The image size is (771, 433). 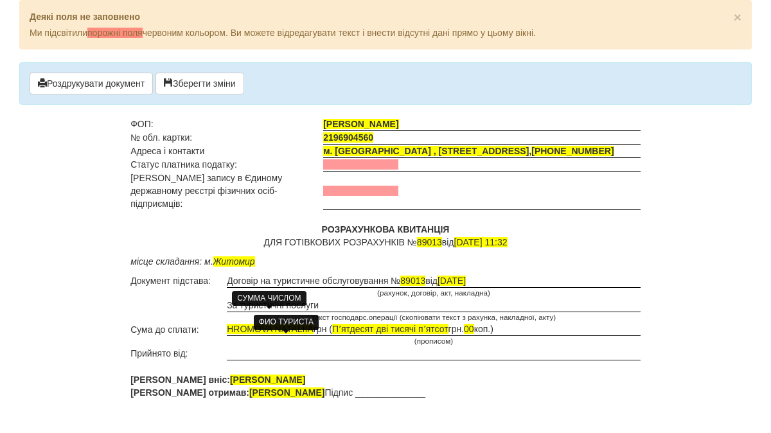 What do you see at coordinates (227, 137) in the screenshot?
I see `td: № обл. картки:` at bounding box center [227, 137].